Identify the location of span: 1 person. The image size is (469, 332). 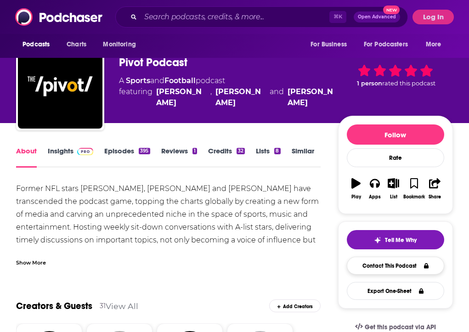
(369, 83).